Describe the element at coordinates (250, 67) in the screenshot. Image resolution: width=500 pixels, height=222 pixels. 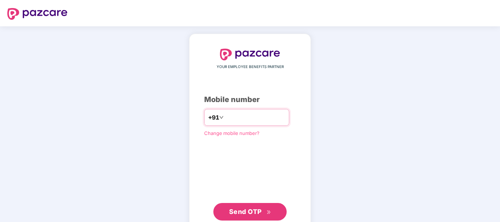
I see `span: YOUR EMPLOYEE BENEFITS PARTNER` at that location.